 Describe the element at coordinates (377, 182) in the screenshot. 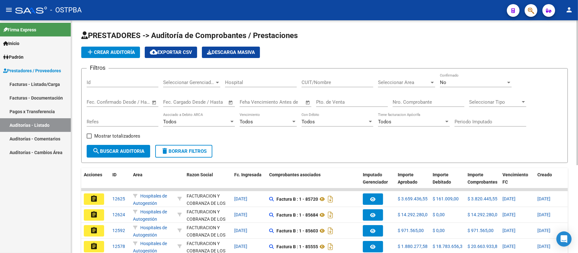

I see `datatable-header-cell: Imputado Gerenciador` at that location.